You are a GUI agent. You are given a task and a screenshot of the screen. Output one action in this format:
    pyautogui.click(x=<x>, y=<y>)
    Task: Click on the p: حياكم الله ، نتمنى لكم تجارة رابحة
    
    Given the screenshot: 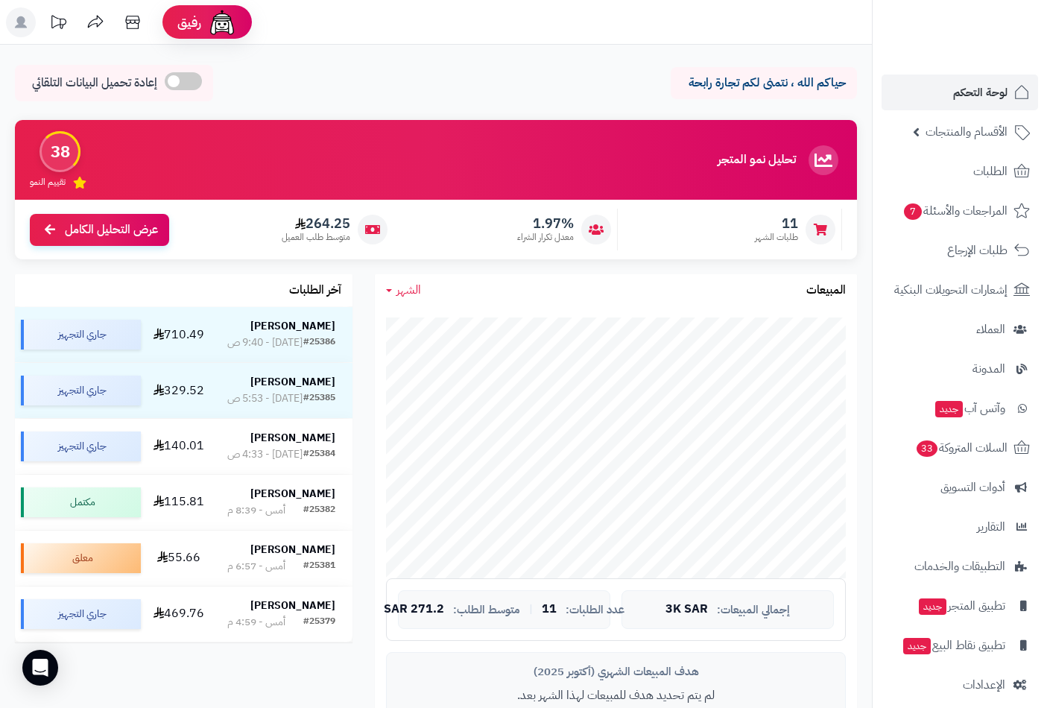 What is the action you would take?
    pyautogui.click(x=764, y=83)
    